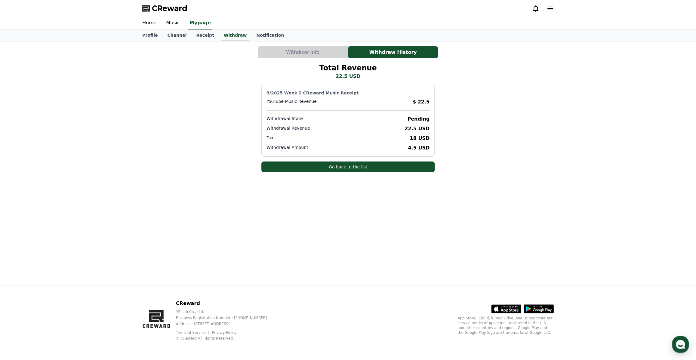  Describe the element at coordinates (288, 129) in the screenshot. I see `p: Withdrawal Revenue` at that location.